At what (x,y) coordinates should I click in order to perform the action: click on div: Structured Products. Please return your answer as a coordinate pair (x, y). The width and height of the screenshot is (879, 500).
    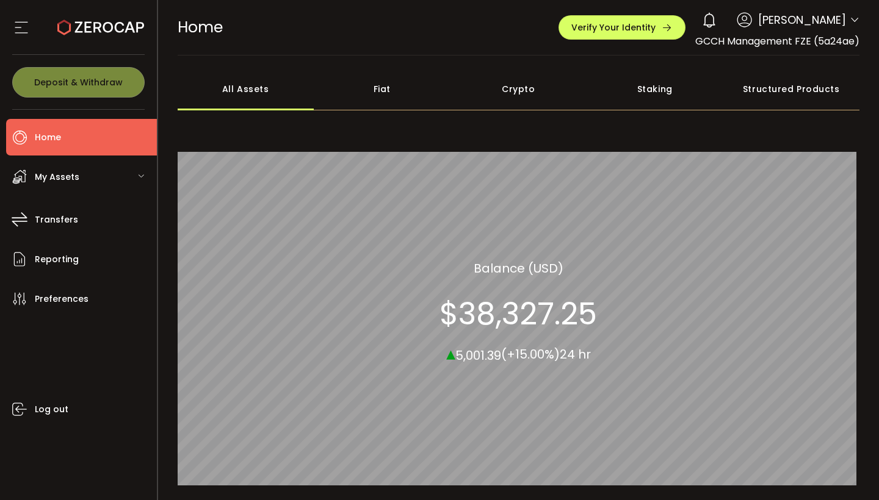
    Looking at the image, I should click on (791, 89).